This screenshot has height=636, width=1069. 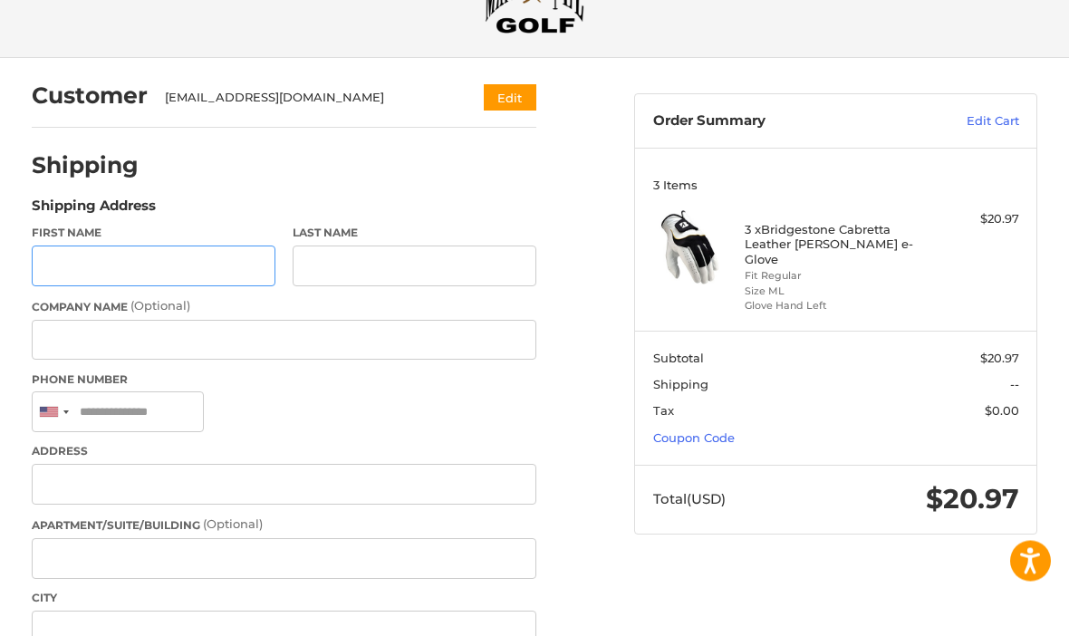 What do you see at coordinates (778, 122) in the screenshot?
I see `h3: Order Summary` at bounding box center [778, 122].